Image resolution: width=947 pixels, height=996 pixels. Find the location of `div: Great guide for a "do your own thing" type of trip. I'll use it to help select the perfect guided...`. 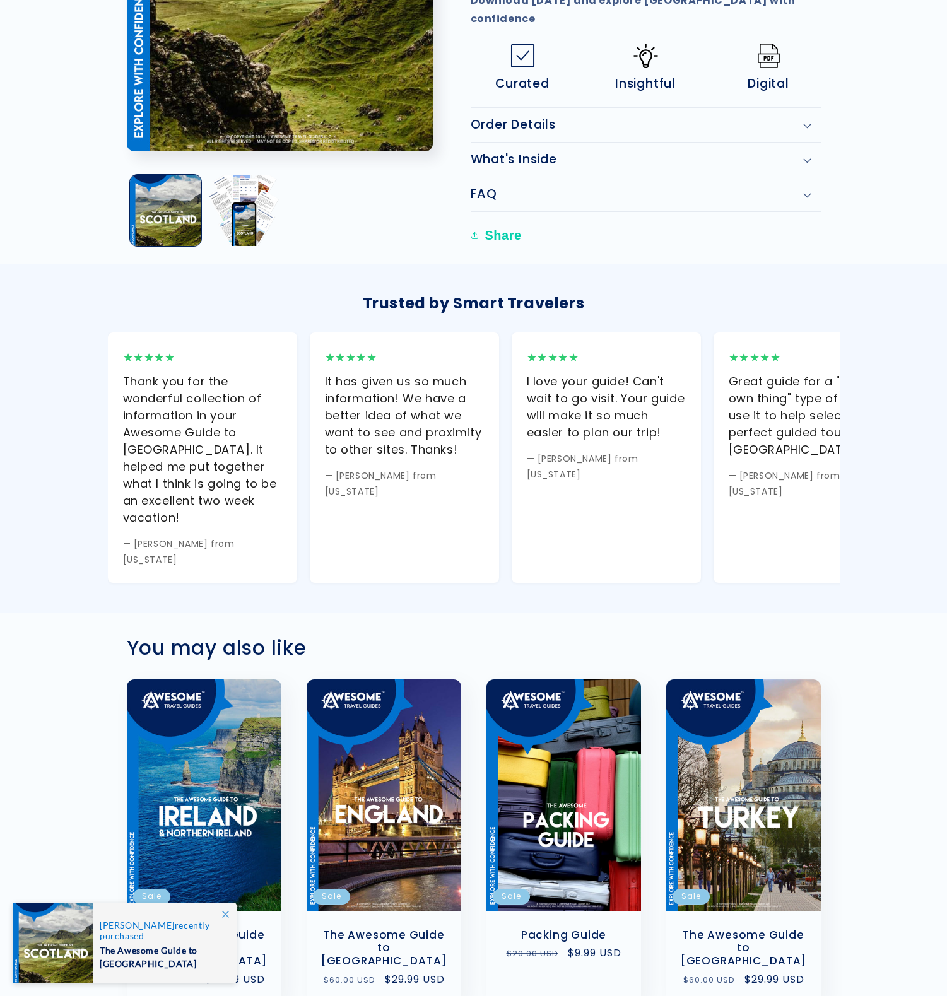

div: Great guide for a "do your own thing" type of trip. I'll use it to help select the perfect guided... is located at coordinates (808, 415).